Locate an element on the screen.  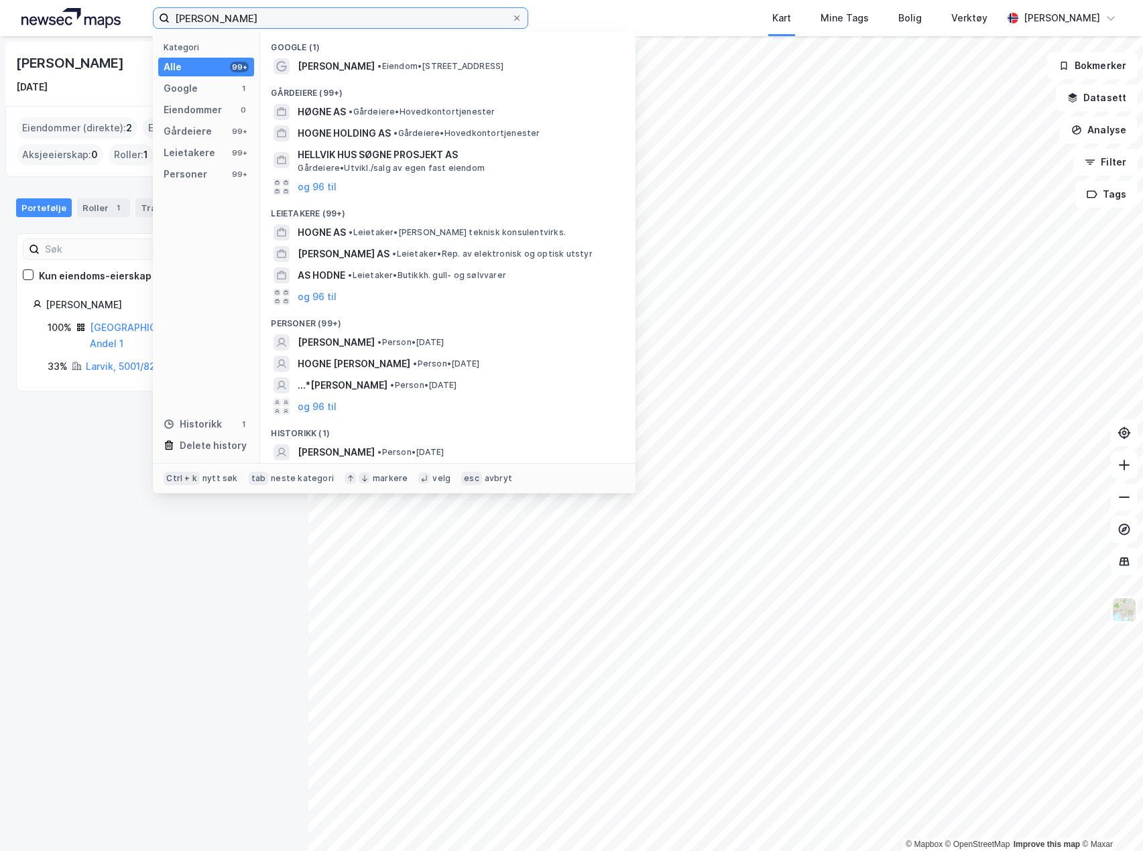
div: neste kategori is located at coordinates (302, 479).